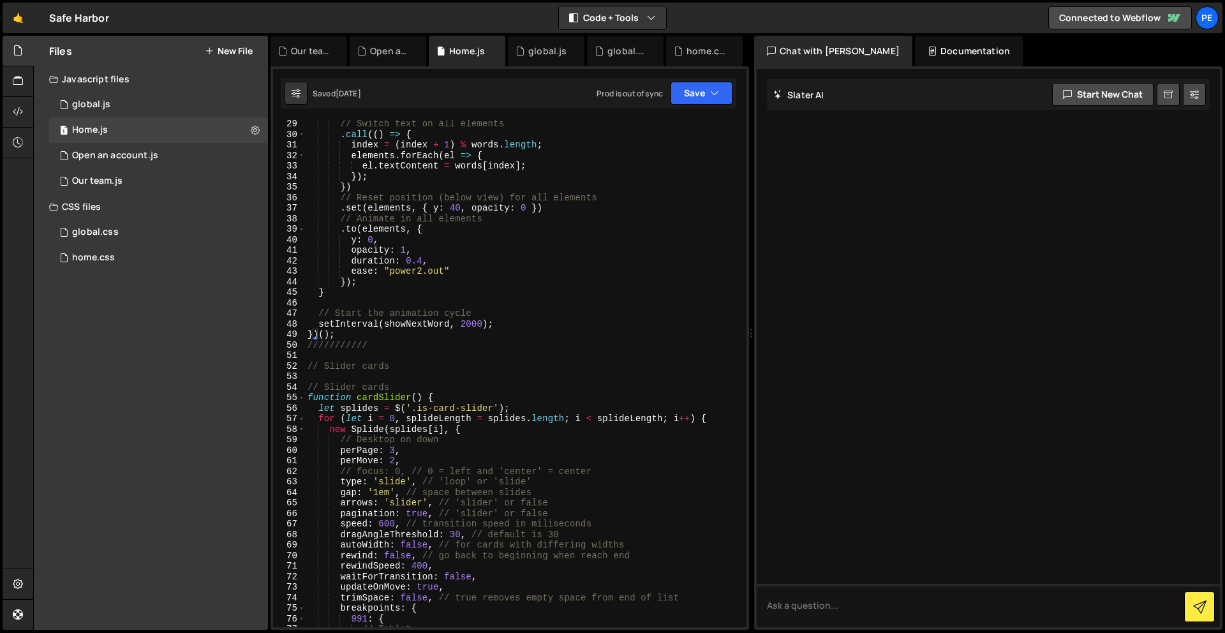 The image size is (1225, 633). I want to click on div: 16385/45478.js, so click(158, 105).